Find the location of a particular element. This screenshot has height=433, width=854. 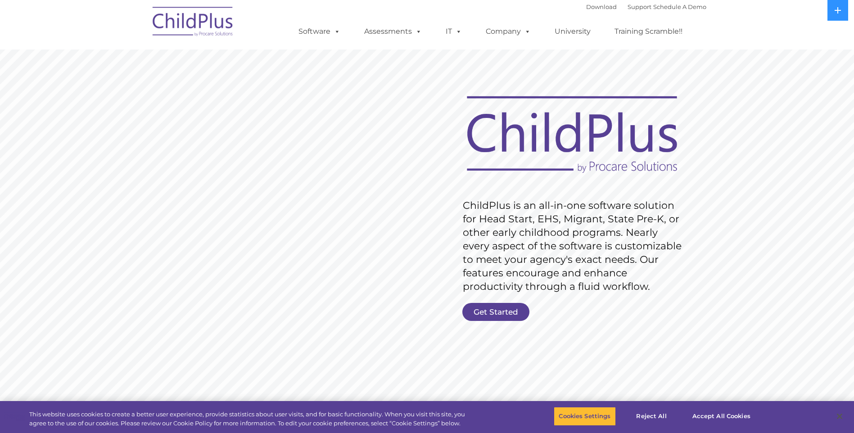

button: Close is located at coordinates (840, 417).